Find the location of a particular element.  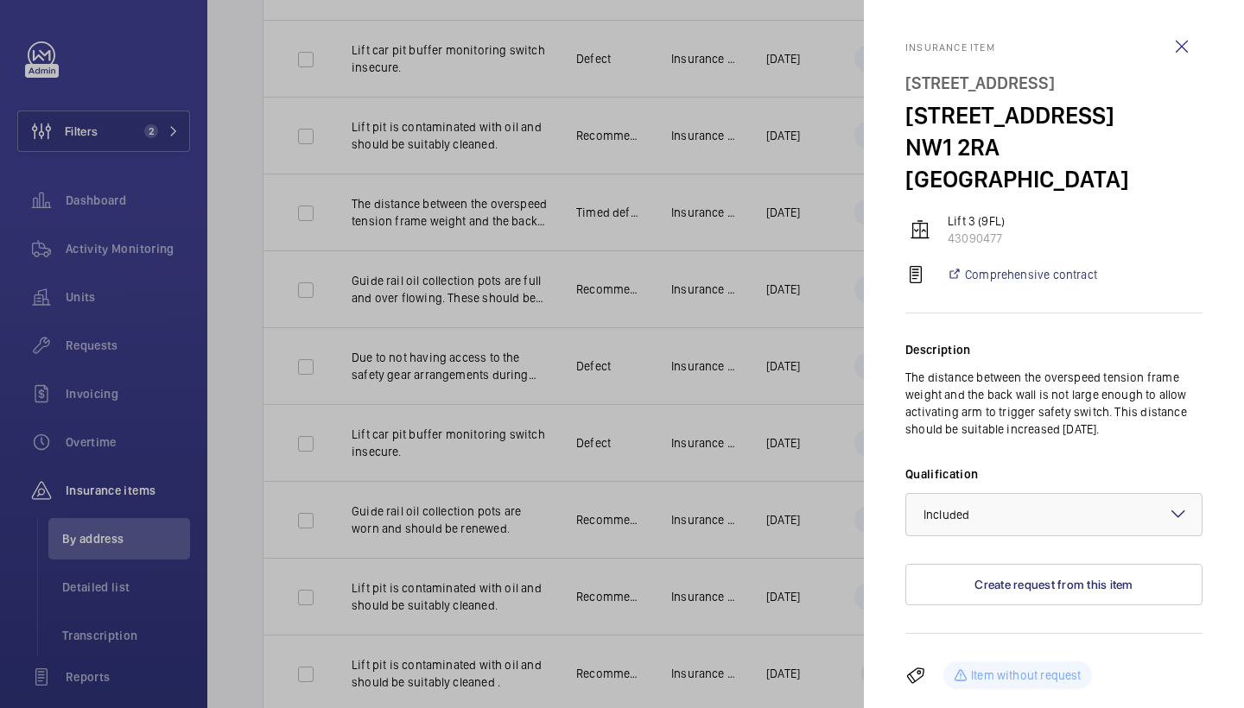

p: Item without request is located at coordinates (1026, 675).